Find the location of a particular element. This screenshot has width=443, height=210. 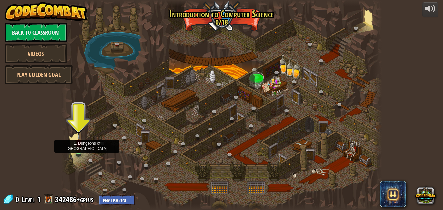

button: Adjust volume is located at coordinates (430, 9).